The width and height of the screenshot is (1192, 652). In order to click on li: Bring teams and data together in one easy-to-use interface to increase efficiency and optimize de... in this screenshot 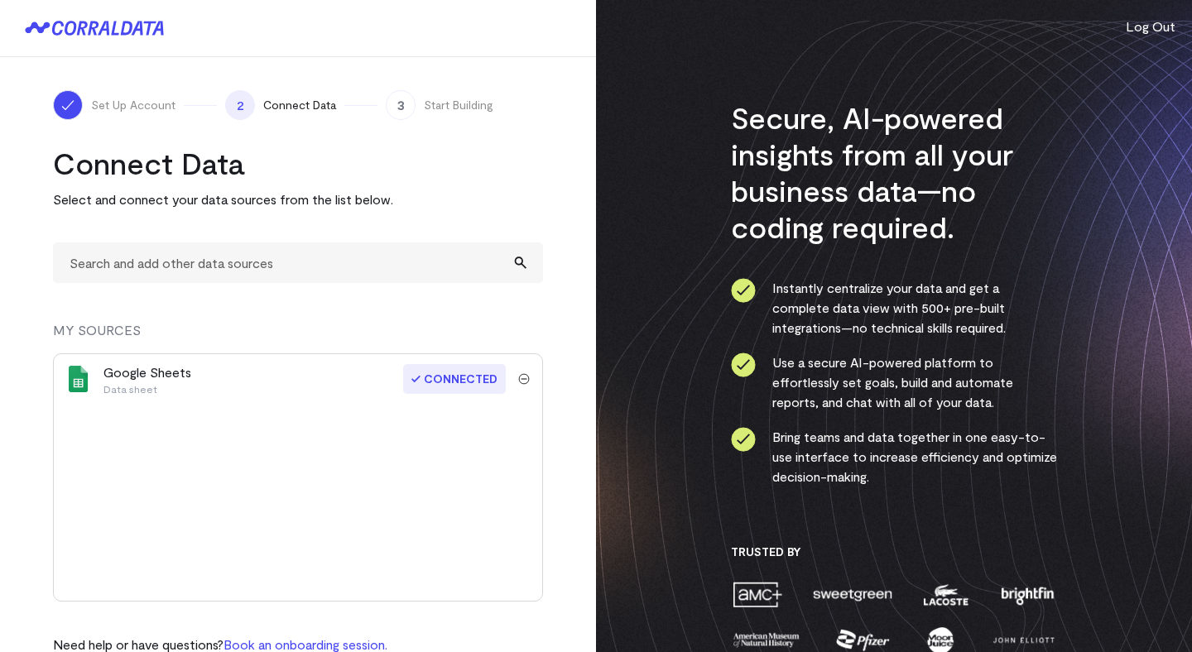, I will do `click(894, 457)`.